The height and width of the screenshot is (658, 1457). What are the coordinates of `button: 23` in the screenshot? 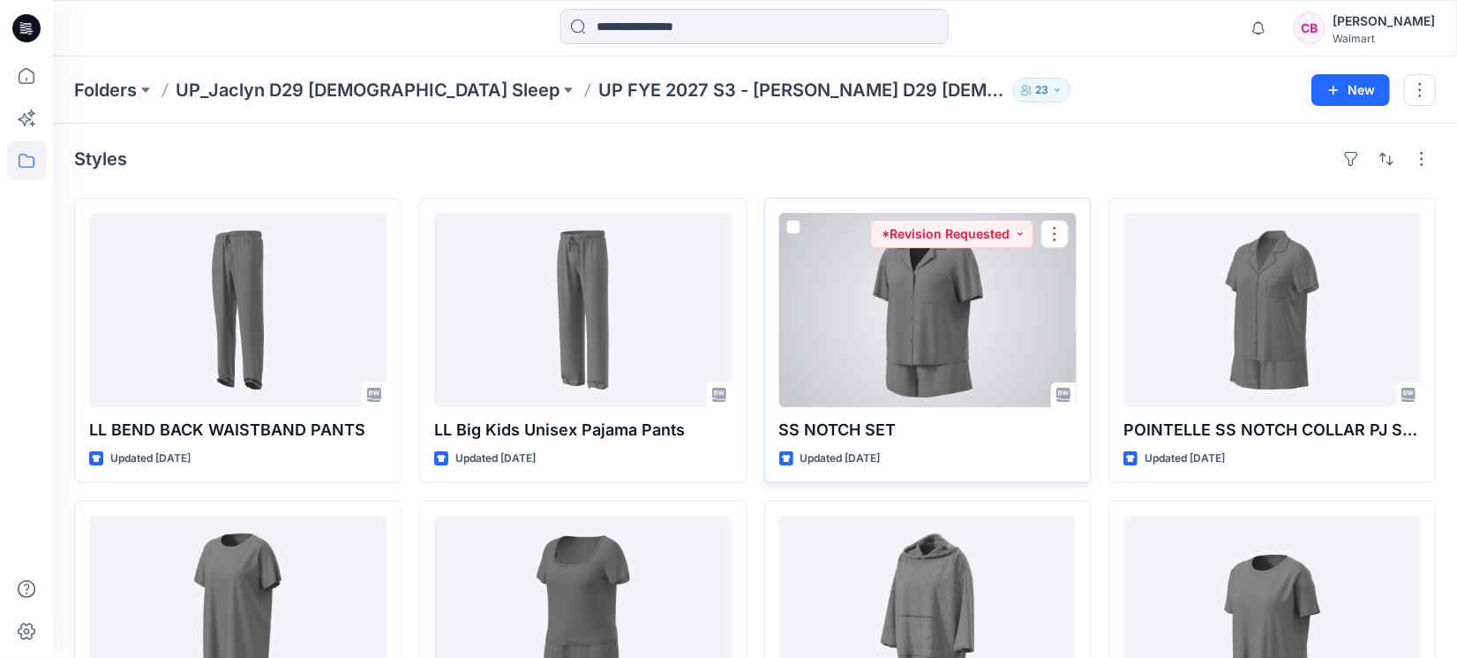 It's located at (1042, 90).